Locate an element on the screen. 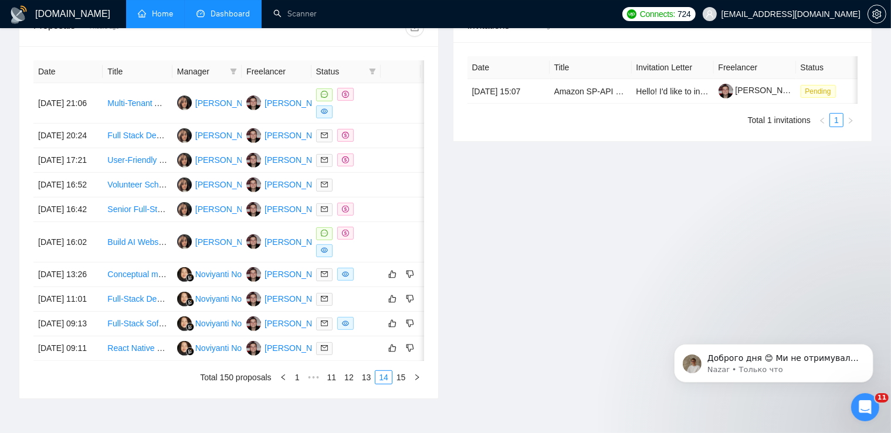 Image resolution: width=891 pixels, height=433 pixels. div: Noviyanti Noviyanti is located at coordinates (230, 324).